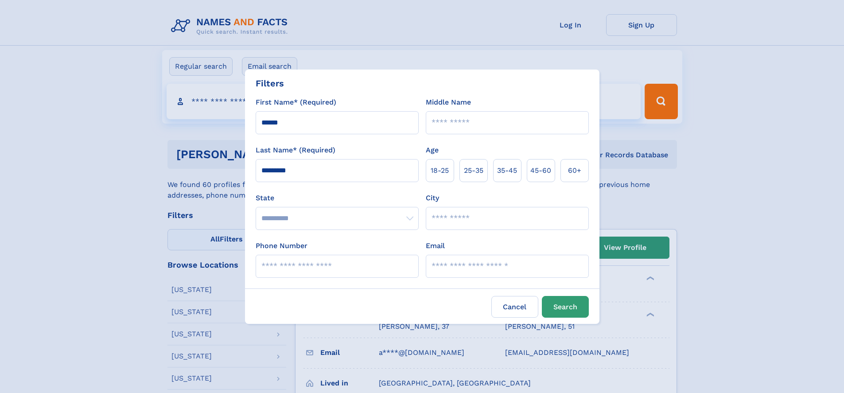  Describe the element at coordinates (432, 150) in the screenshot. I see `label: Age` at that location.